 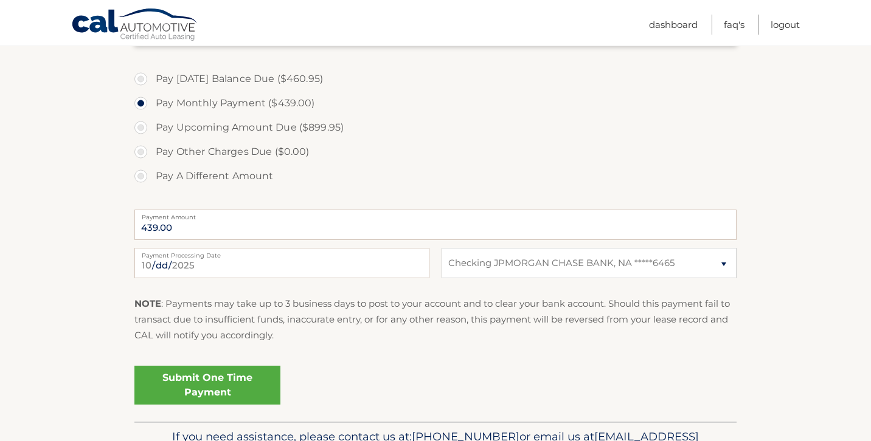 I want to click on label: Pay Upcoming Amount Due ($899.95), so click(x=435, y=128).